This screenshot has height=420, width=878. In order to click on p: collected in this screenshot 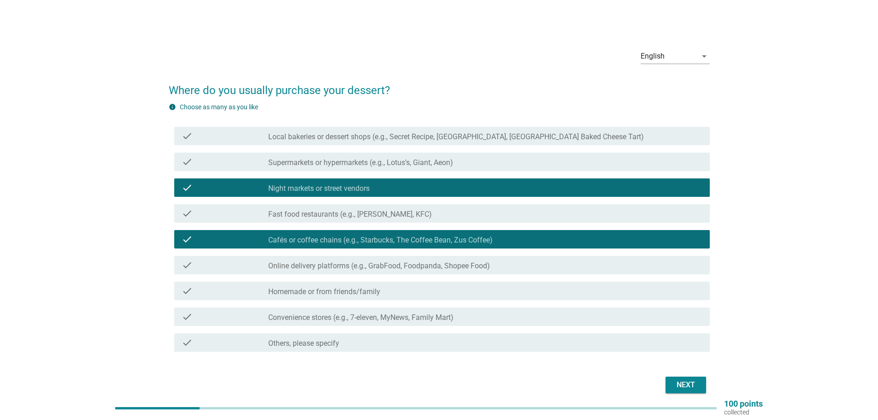, I will do `click(744, 412)`.